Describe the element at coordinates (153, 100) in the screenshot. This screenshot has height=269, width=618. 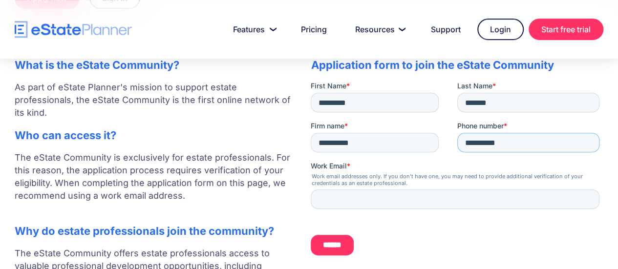
I see `p: As part of eState Planner's mission to support estate professionals, the eState Community is the ...` at that location.